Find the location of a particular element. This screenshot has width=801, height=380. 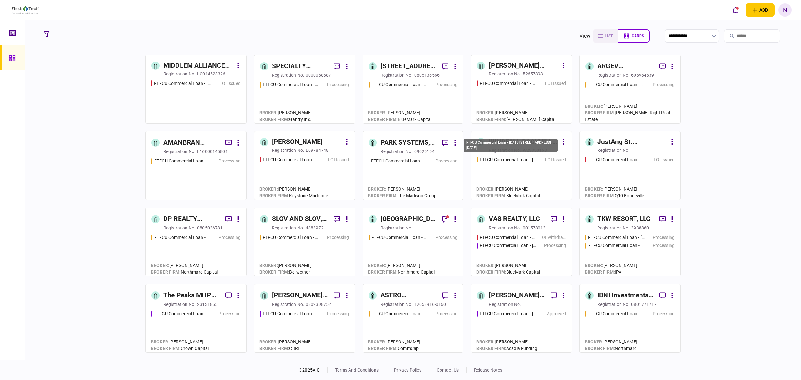

div: N is located at coordinates (785, 10).